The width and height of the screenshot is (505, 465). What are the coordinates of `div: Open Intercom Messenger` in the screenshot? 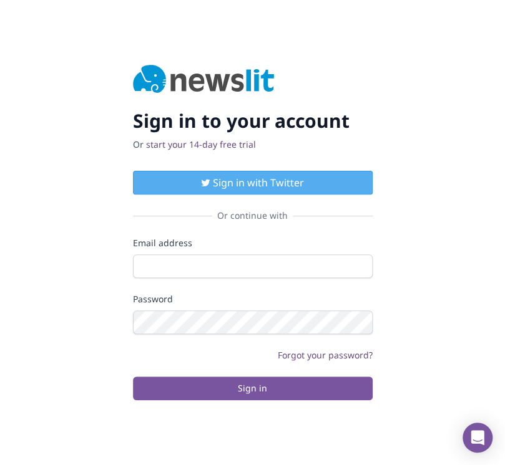 It's located at (477, 438).